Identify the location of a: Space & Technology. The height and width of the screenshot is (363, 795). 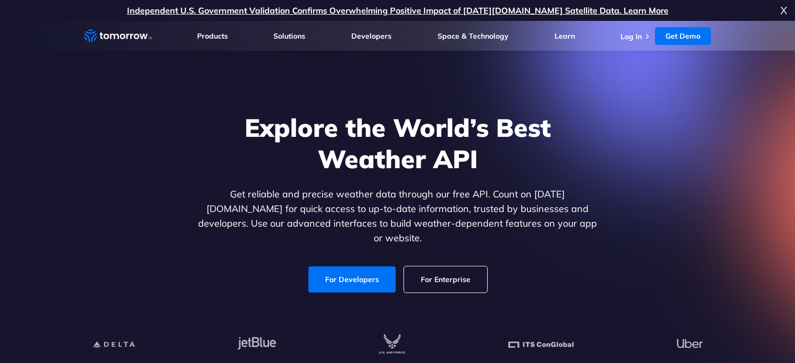
(473, 36).